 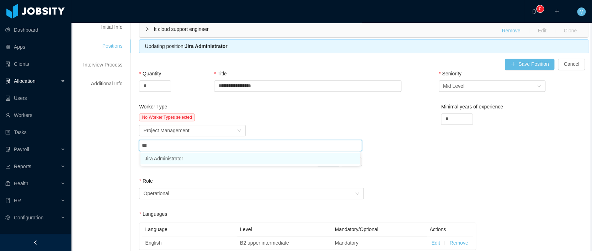 I want to click on input: Minimal years of experience, so click(x=457, y=119).